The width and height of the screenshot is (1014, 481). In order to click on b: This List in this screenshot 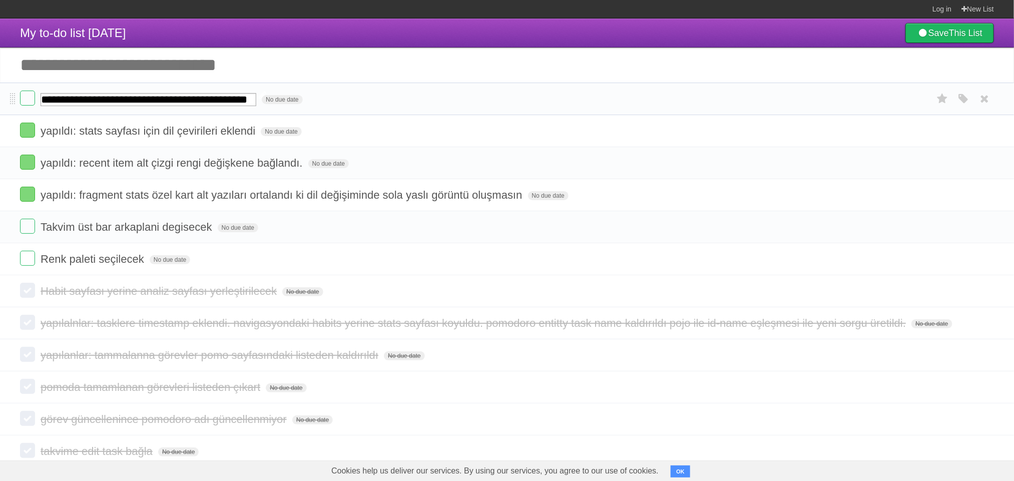, I will do `click(965, 33)`.